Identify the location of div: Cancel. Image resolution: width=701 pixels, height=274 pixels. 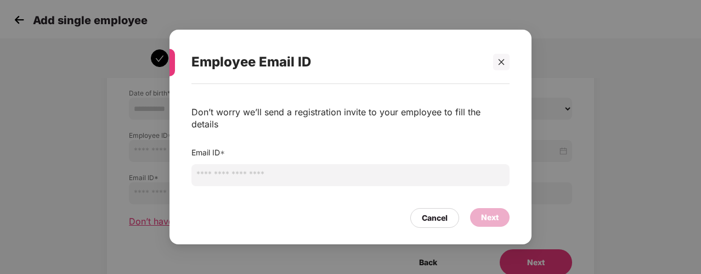
(435, 218).